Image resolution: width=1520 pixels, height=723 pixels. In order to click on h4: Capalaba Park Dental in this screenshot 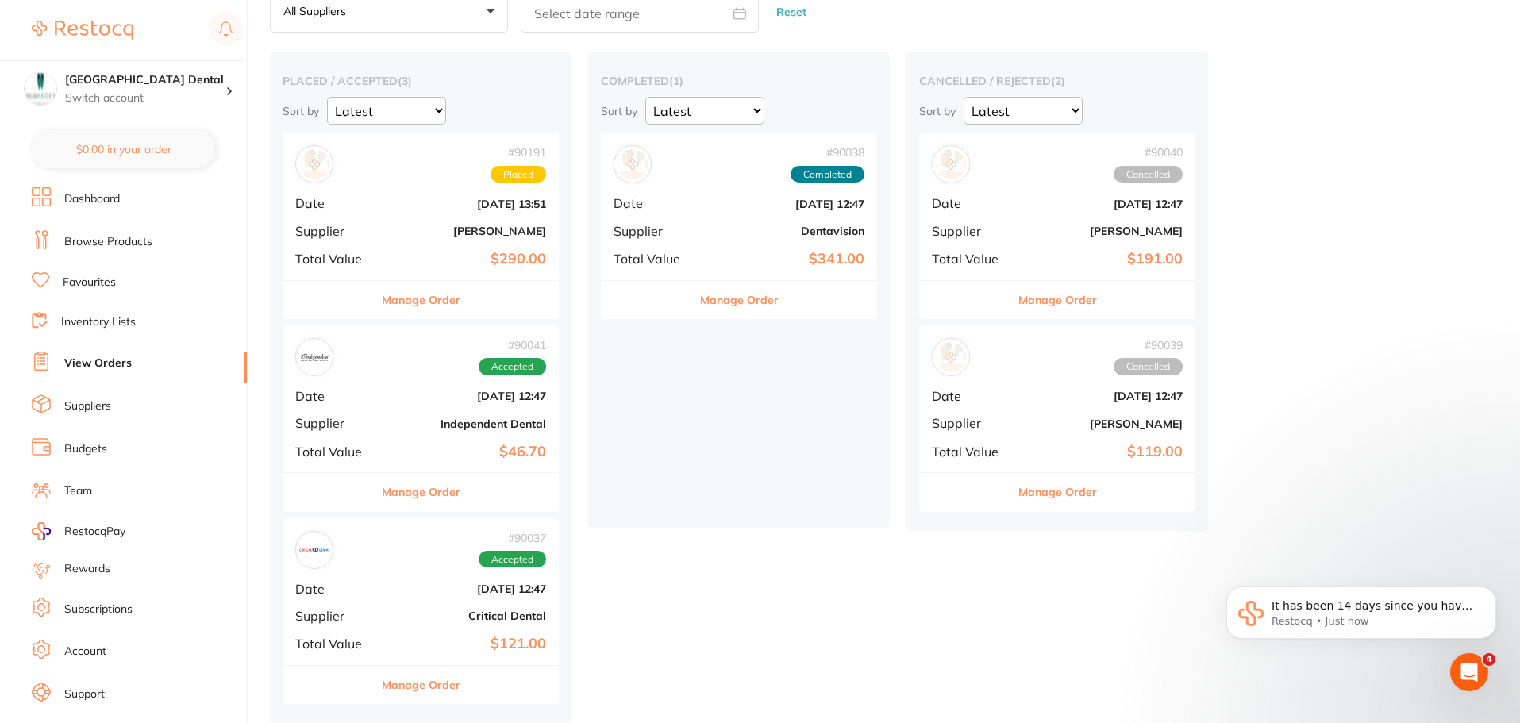, I will do `click(145, 80)`.